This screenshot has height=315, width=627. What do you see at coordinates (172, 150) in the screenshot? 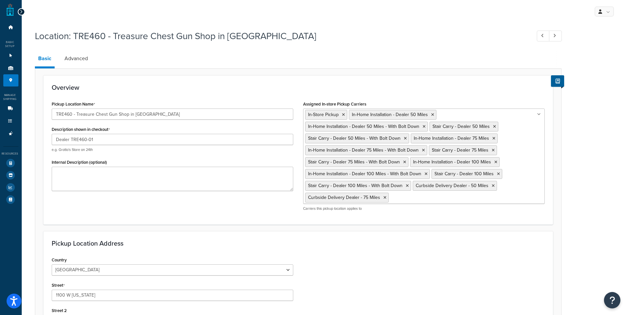
I see `p: e.g. Grotto's Store on 24th` at bounding box center [172, 150].